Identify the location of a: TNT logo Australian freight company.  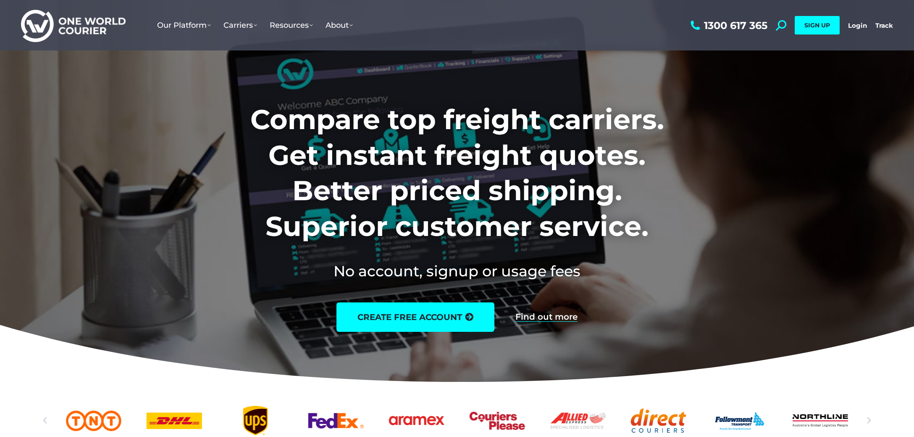
(94, 420).